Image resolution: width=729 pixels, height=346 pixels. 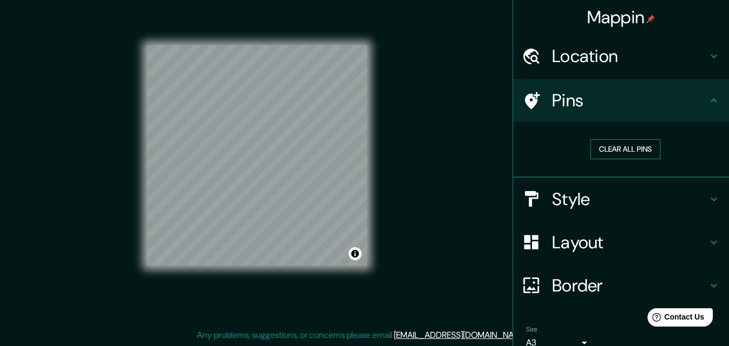 What do you see at coordinates (630, 56) in the screenshot?
I see `h4: Location` at bounding box center [630, 56].